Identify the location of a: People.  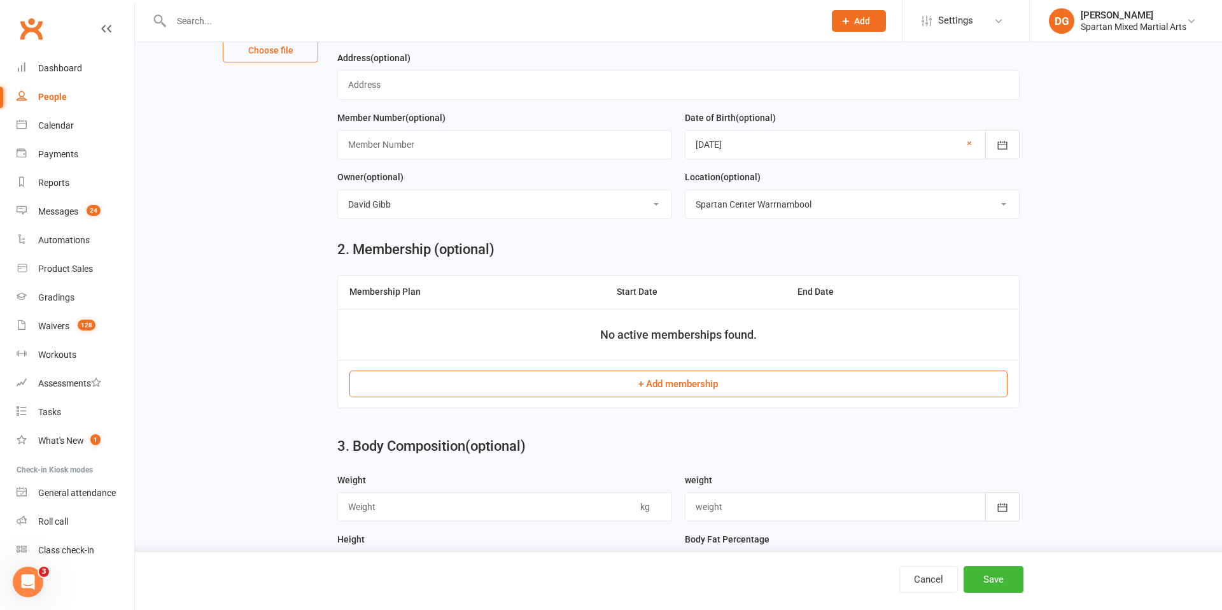
(75, 97).